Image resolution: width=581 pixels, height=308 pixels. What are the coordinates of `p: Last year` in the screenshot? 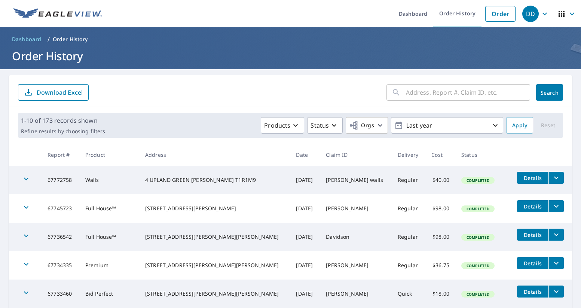 It's located at (447, 125).